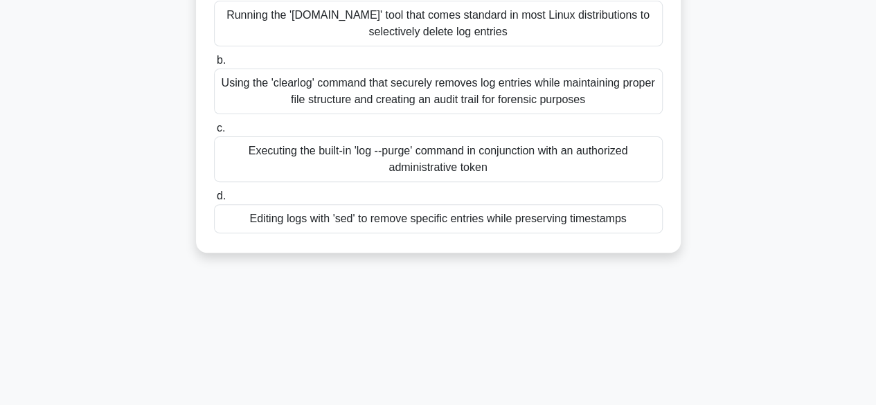 Image resolution: width=876 pixels, height=405 pixels. What do you see at coordinates (439, 91) in the screenshot?
I see `div: Using the 'clearlog' command that securely removes log entries while maintaining proper file stru...` at bounding box center [439, 91].